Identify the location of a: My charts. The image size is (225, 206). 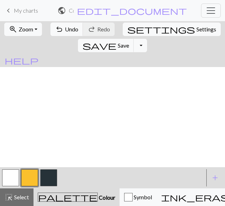
(21, 11).